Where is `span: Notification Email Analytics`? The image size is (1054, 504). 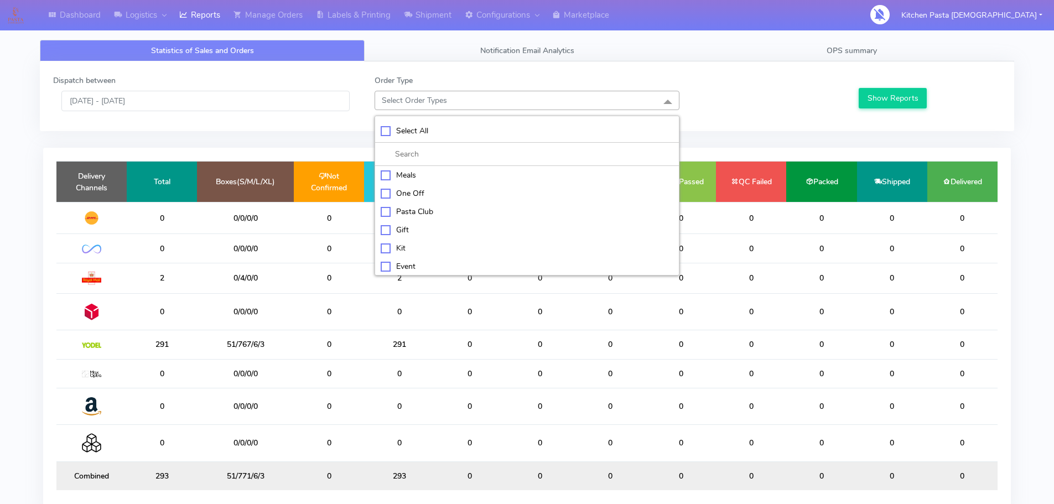 span: Notification Email Analytics is located at coordinates (527, 50).